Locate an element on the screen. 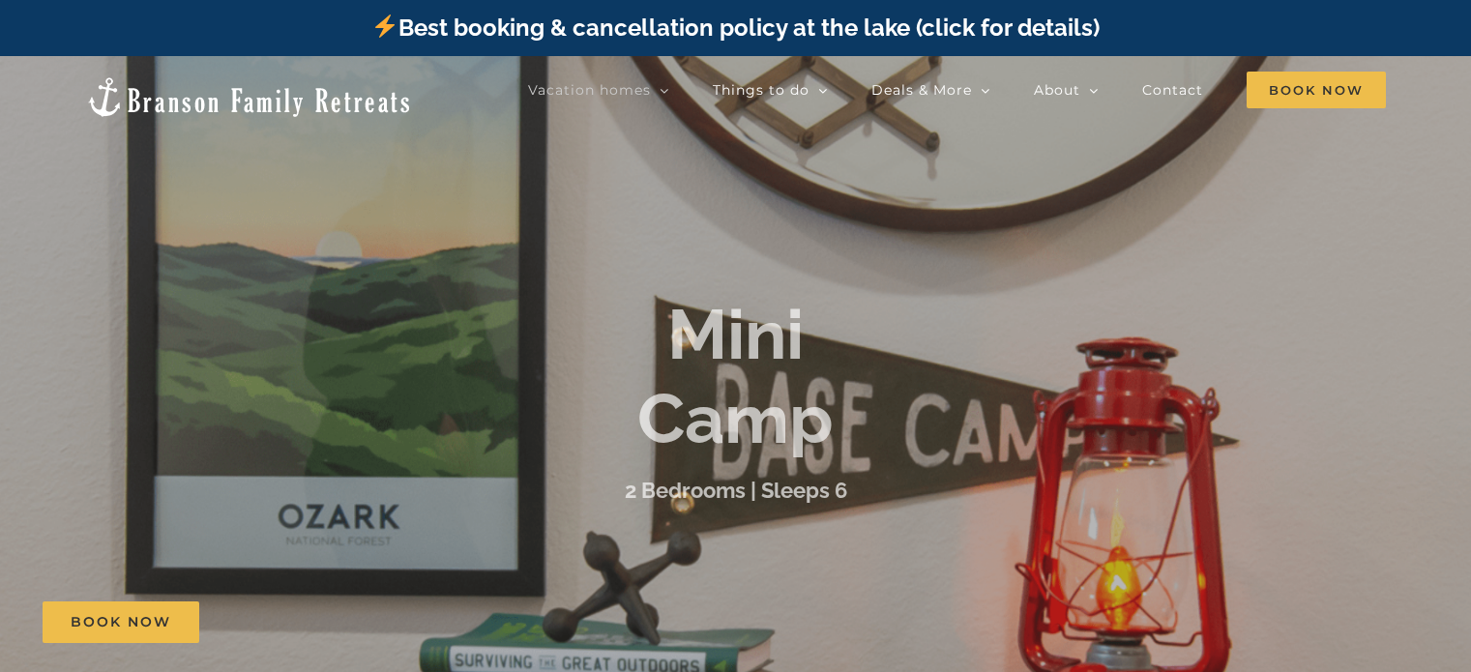 This screenshot has width=1471, height=672. a: Book Now is located at coordinates (121, 622).